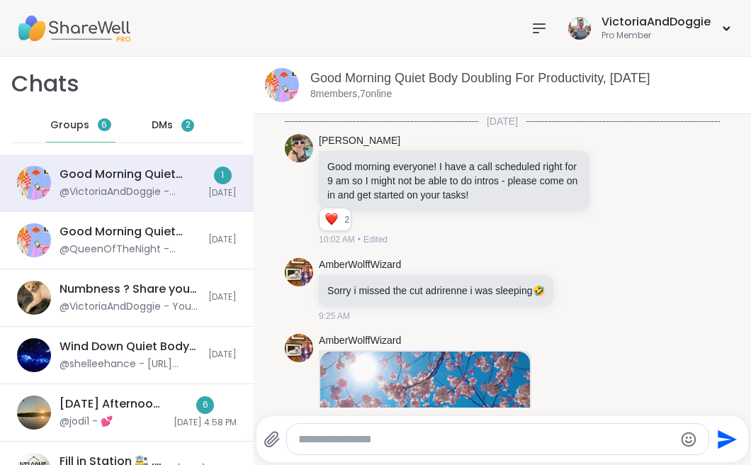 The width and height of the screenshot is (751, 465). What do you see at coordinates (656, 22) in the screenshot?
I see `div: VictoriaAndDoggie` at bounding box center [656, 22].